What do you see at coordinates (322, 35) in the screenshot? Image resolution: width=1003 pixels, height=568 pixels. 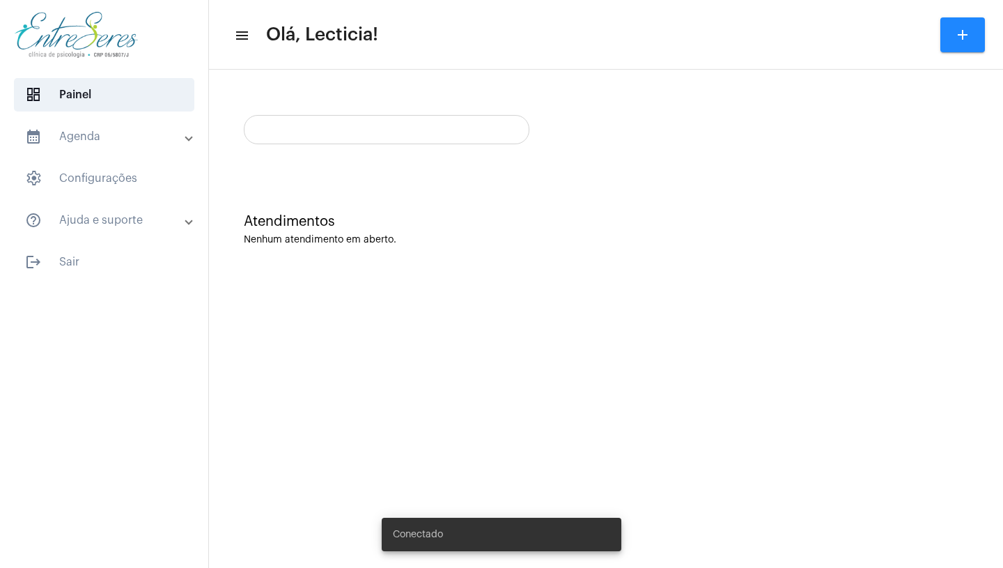 I see `span: Olá, Lecticia!` at bounding box center [322, 35].